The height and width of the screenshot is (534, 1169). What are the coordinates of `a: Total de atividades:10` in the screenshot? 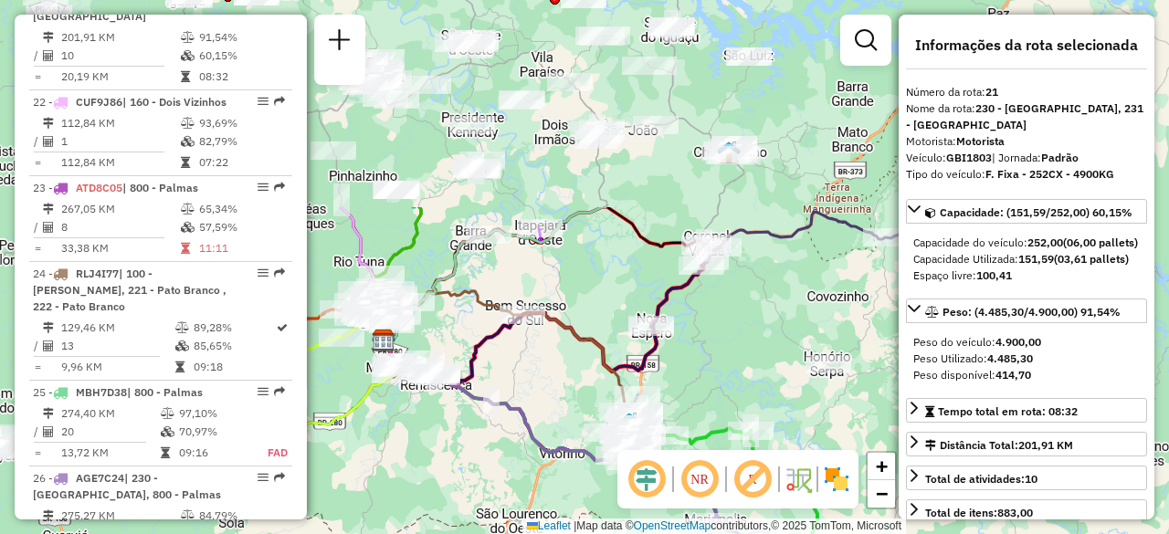 It's located at (1026, 478).